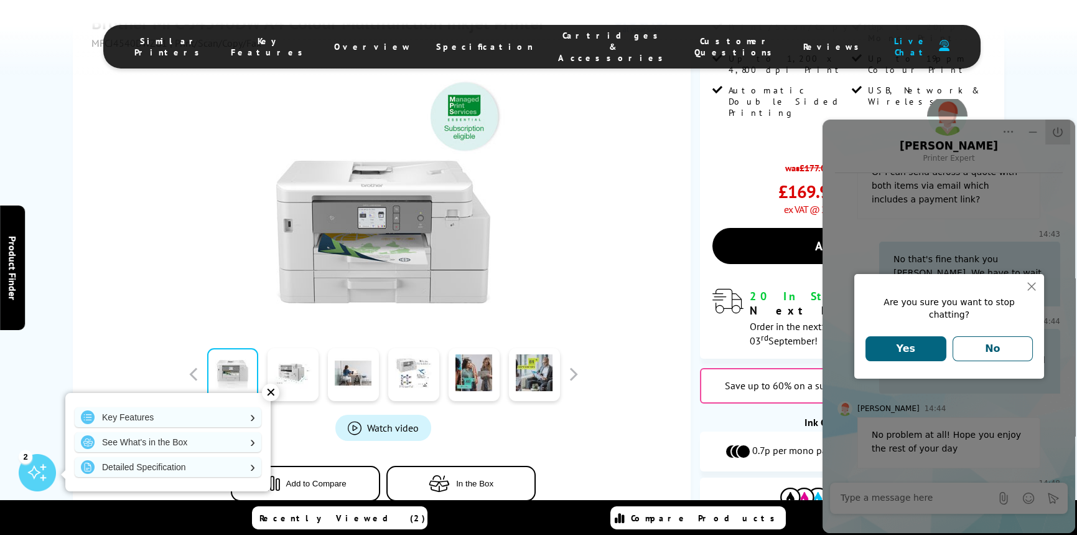  Describe the element at coordinates (852, 246) in the screenshot. I see `a: Add to Basket` at that location.